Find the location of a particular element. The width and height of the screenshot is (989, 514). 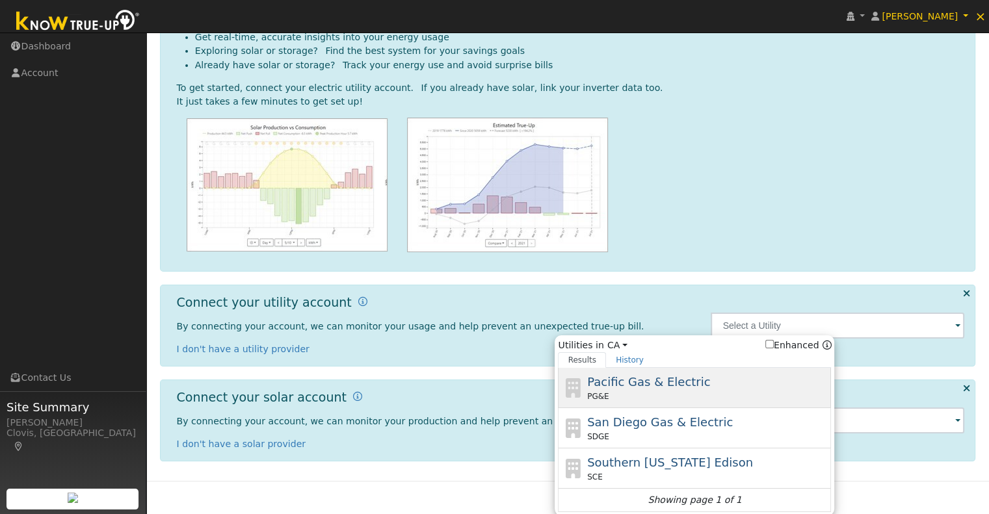

a: I don't have a utility provider is located at coordinates (243, 349).